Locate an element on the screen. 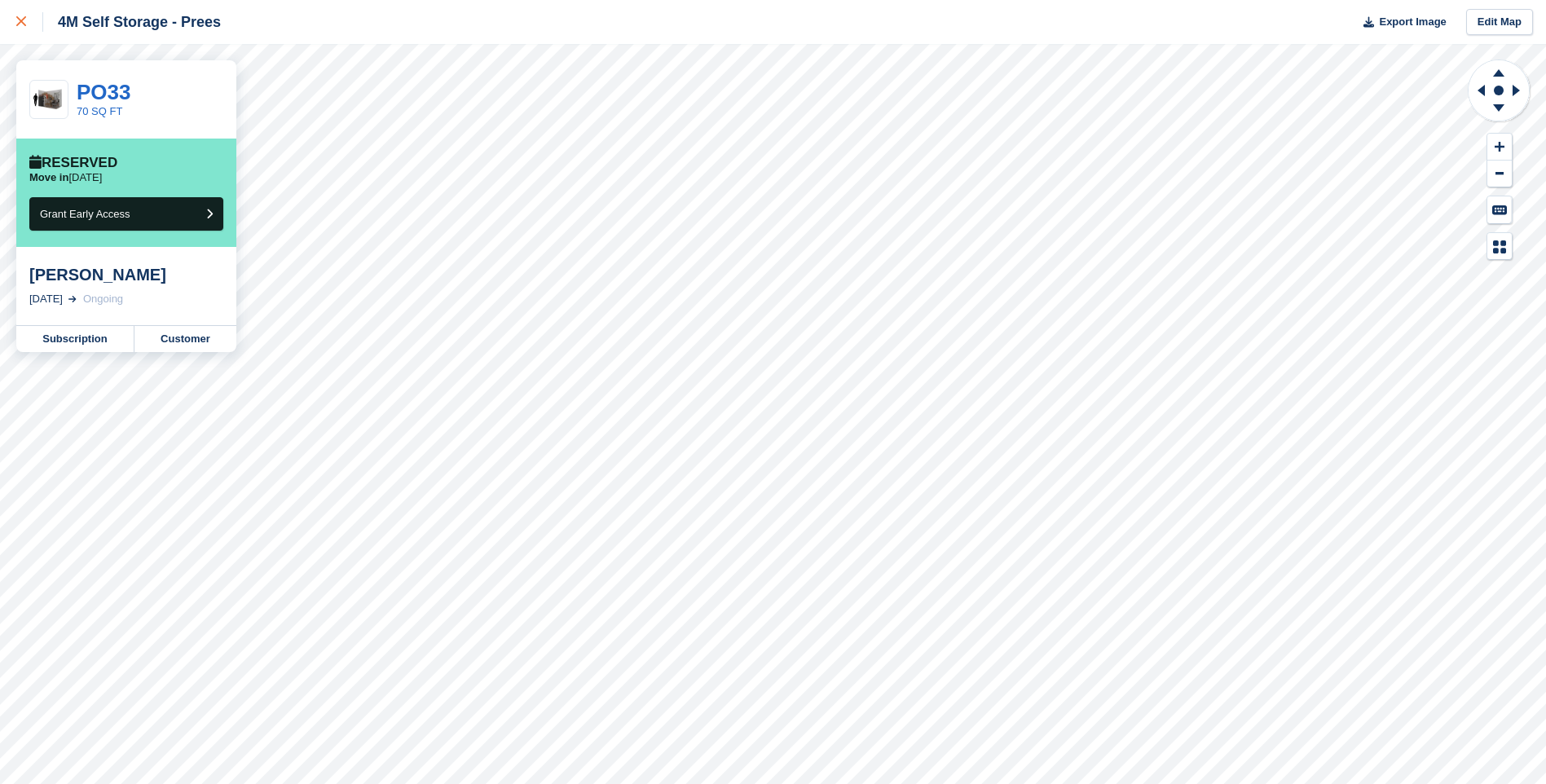 The width and height of the screenshot is (1546, 784). button: Map Legend is located at coordinates (1499, 246).